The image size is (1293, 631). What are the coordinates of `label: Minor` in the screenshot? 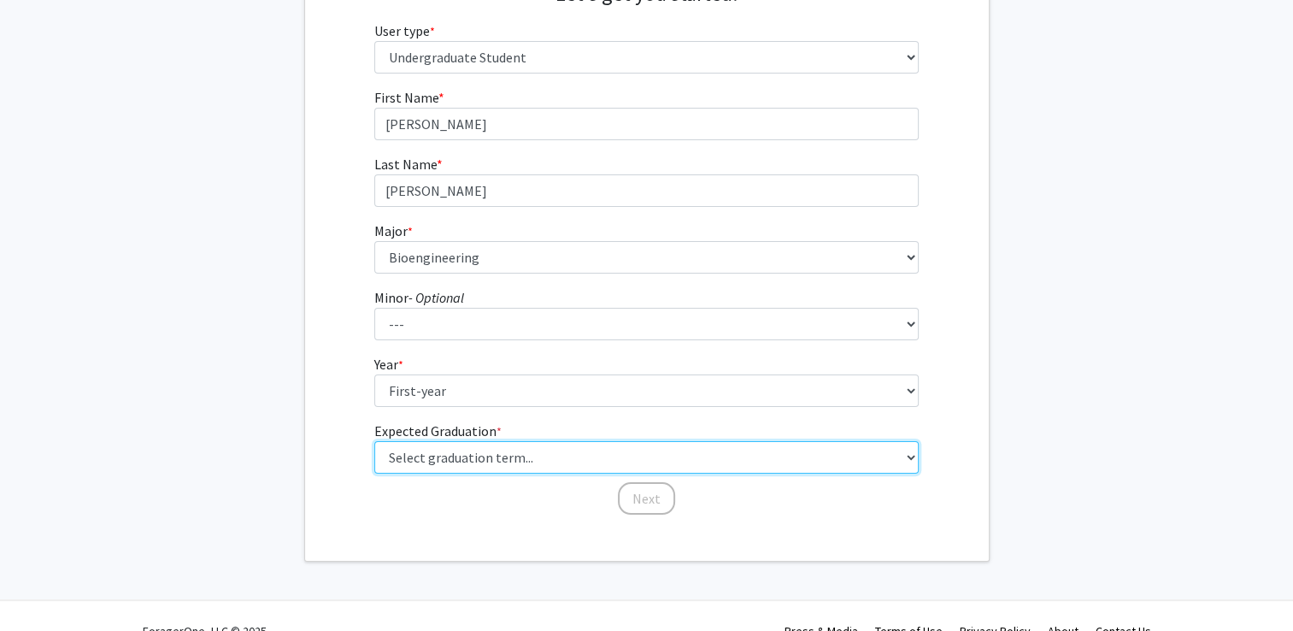 It's located at (419, 297).